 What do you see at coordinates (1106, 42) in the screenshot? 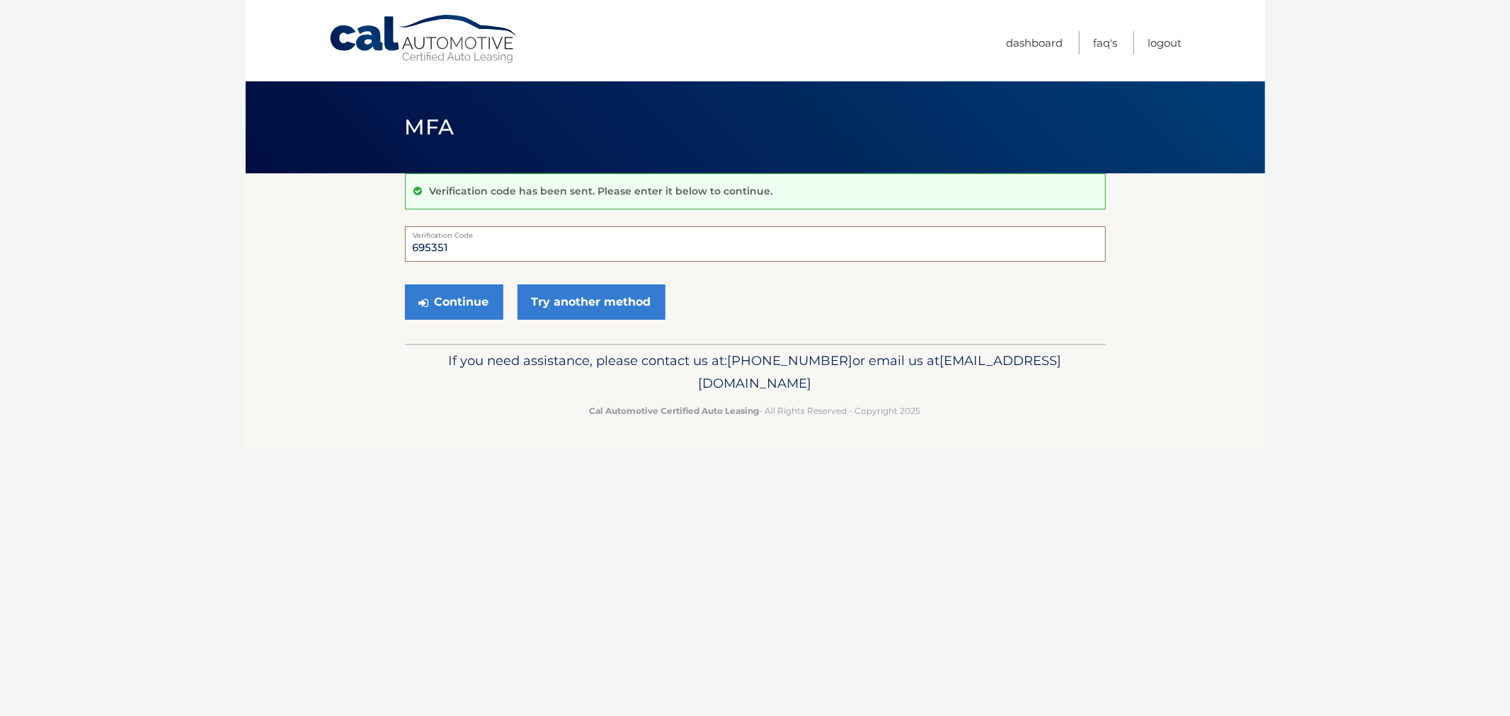
I see `a: FAQ's` at bounding box center [1106, 42].